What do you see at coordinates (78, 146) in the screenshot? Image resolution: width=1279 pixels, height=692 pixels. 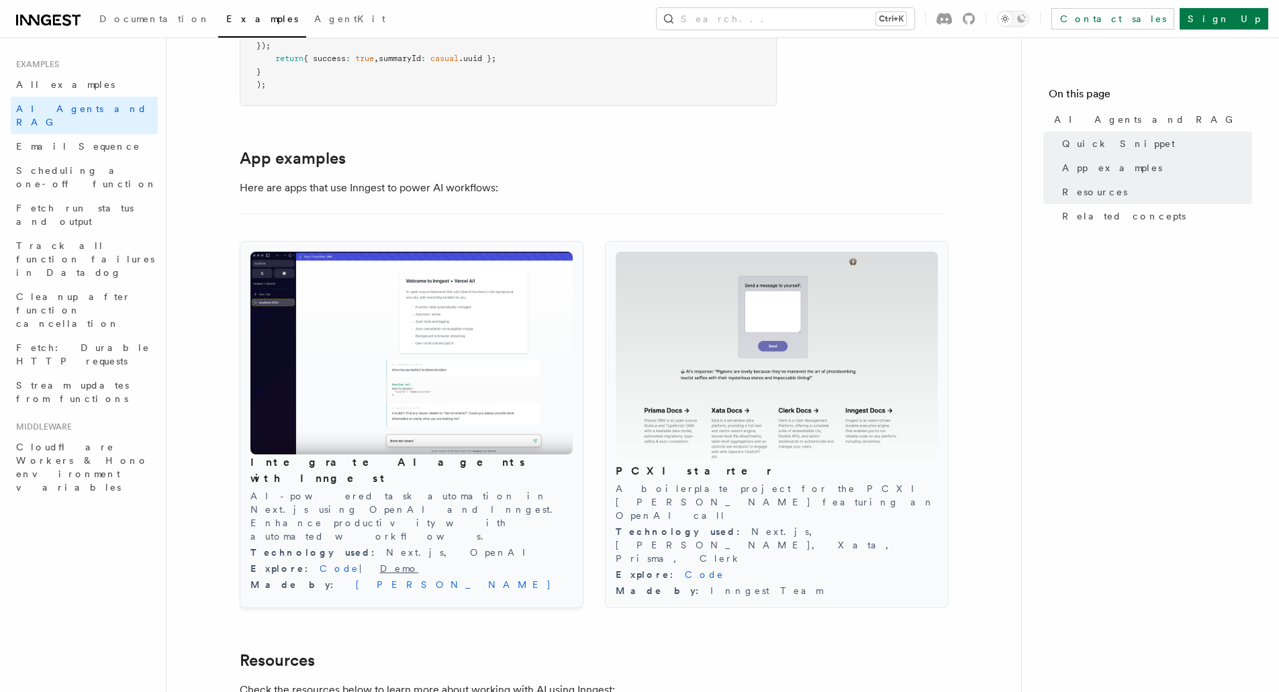 I see `span: Email Sequence` at bounding box center [78, 146].